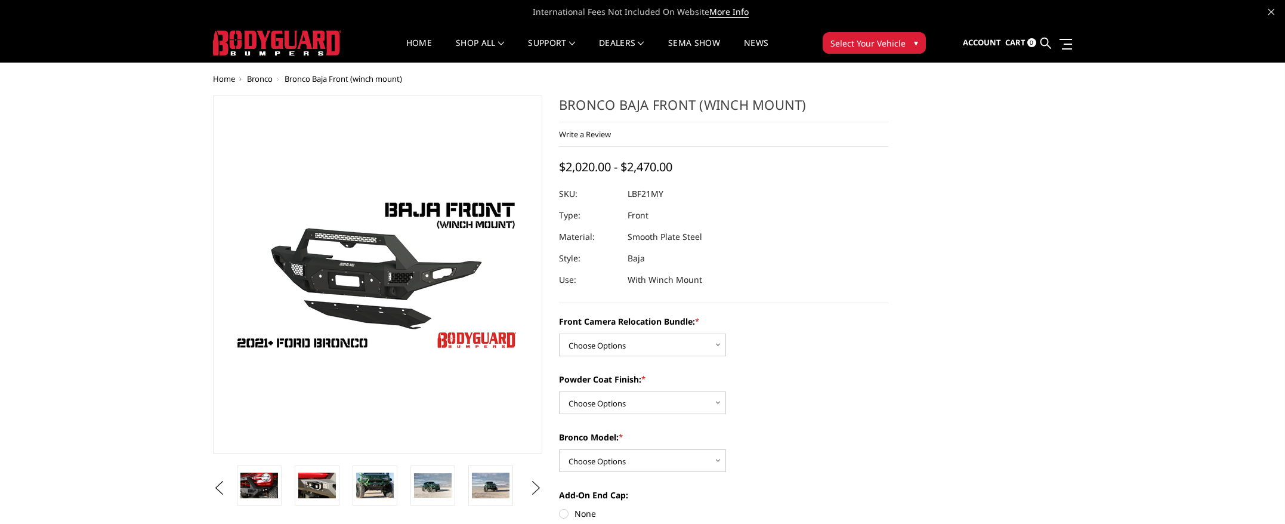 This screenshot has height=524, width=1285. I want to click on span: $2,020.00 - $2,470.00, so click(616, 166).